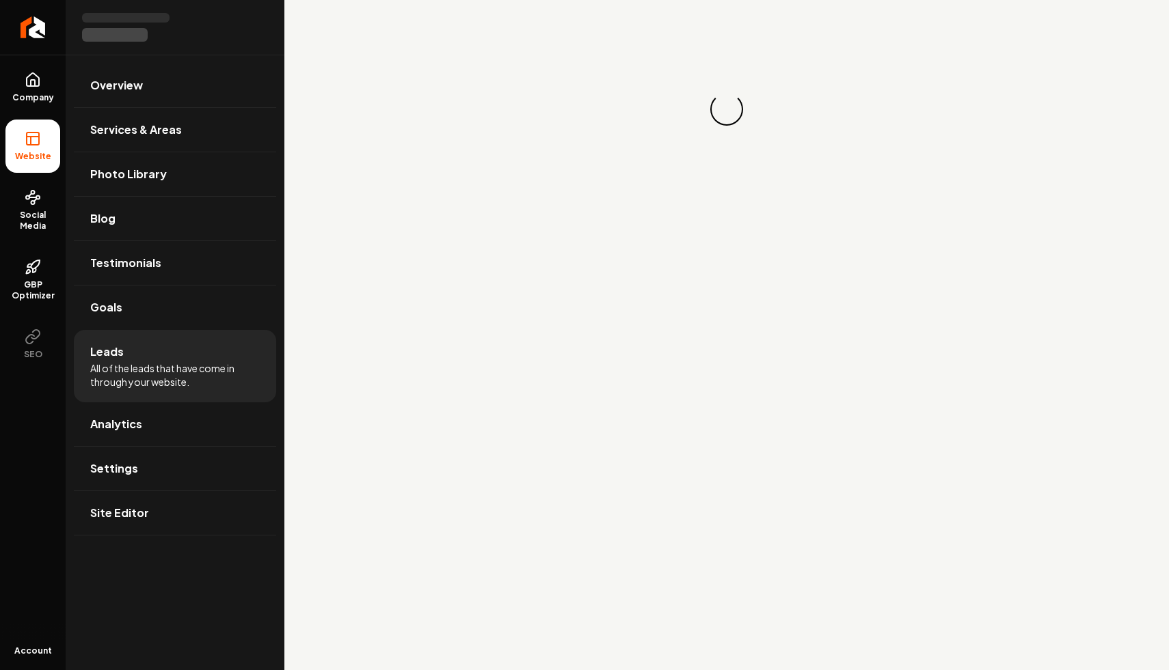 The width and height of the screenshot is (1169, 670). I want to click on span: Services & Areas, so click(136, 130).